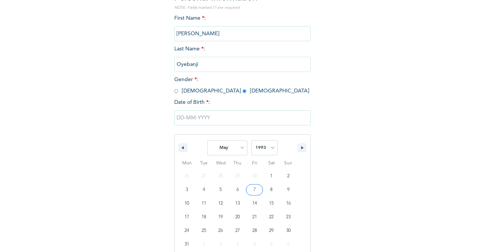 The width and height of the screenshot is (485, 252). I want to click on span: 17, so click(187, 217).